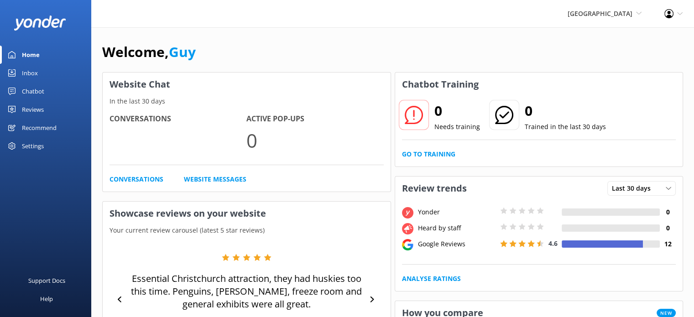 The width and height of the screenshot is (694, 317). What do you see at coordinates (247, 231) in the screenshot?
I see `p: Your current review carousel (latest 5 star reviews)` at bounding box center [247, 231].